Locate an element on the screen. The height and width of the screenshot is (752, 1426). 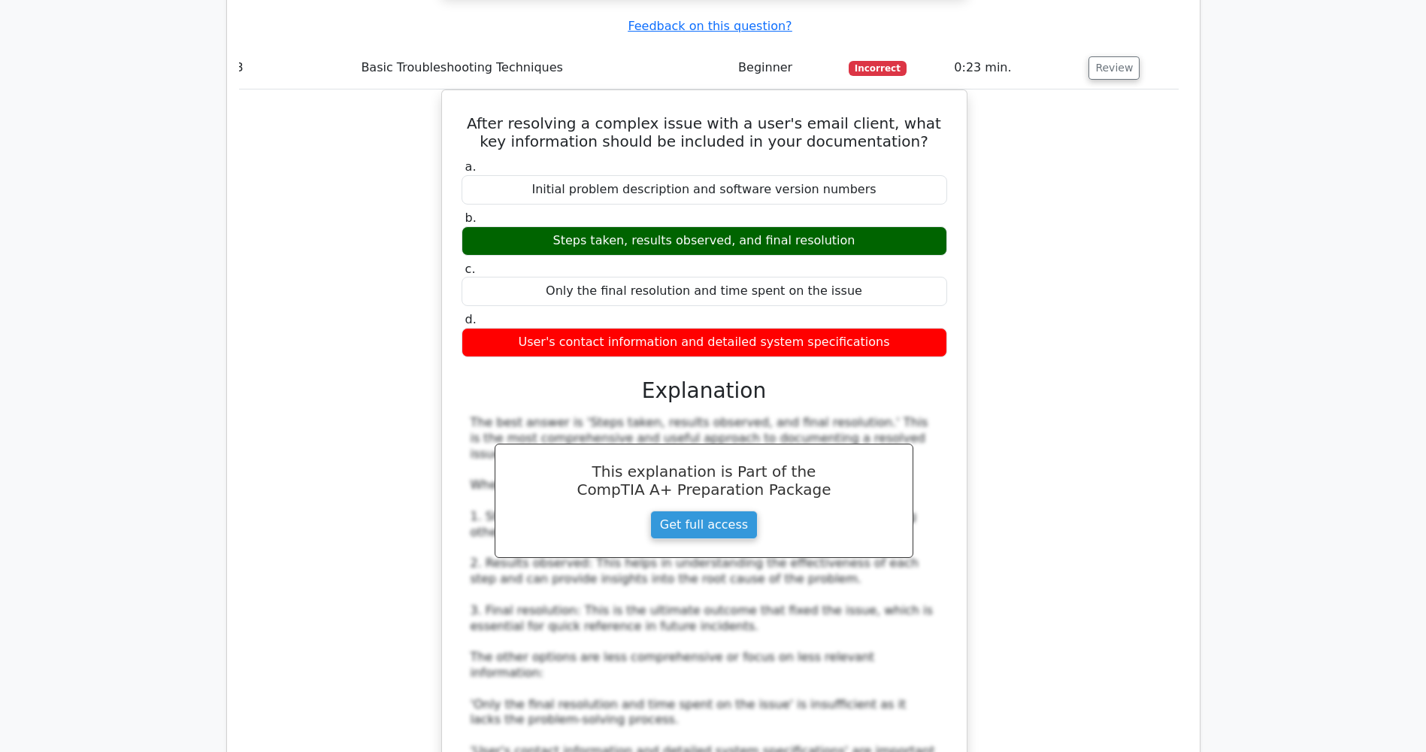
span: c. is located at coordinates (471, 268).